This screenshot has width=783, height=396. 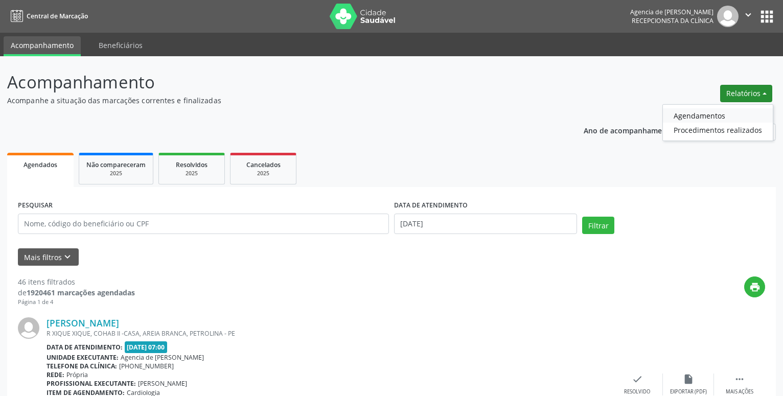 What do you see at coordinates (431, 205) in the screenshot?
I see `label: DATA DE ATENDIMENTO` at bounding box center [431, 205].